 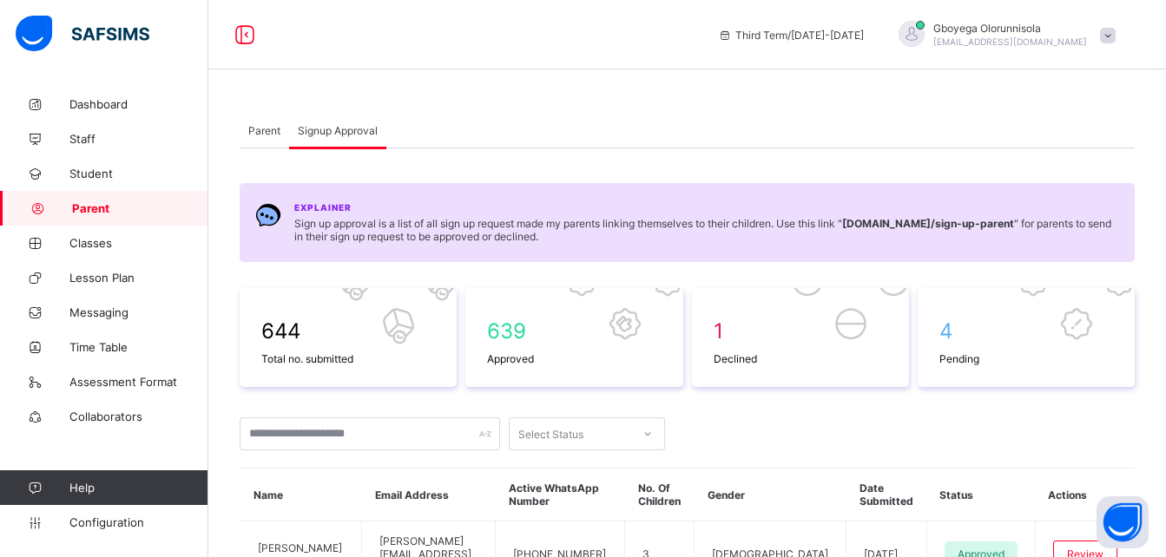 What do you see at coordinates (82, 34) in the screenshot?
I see `img: safsims` at bounding box center [82, 34].